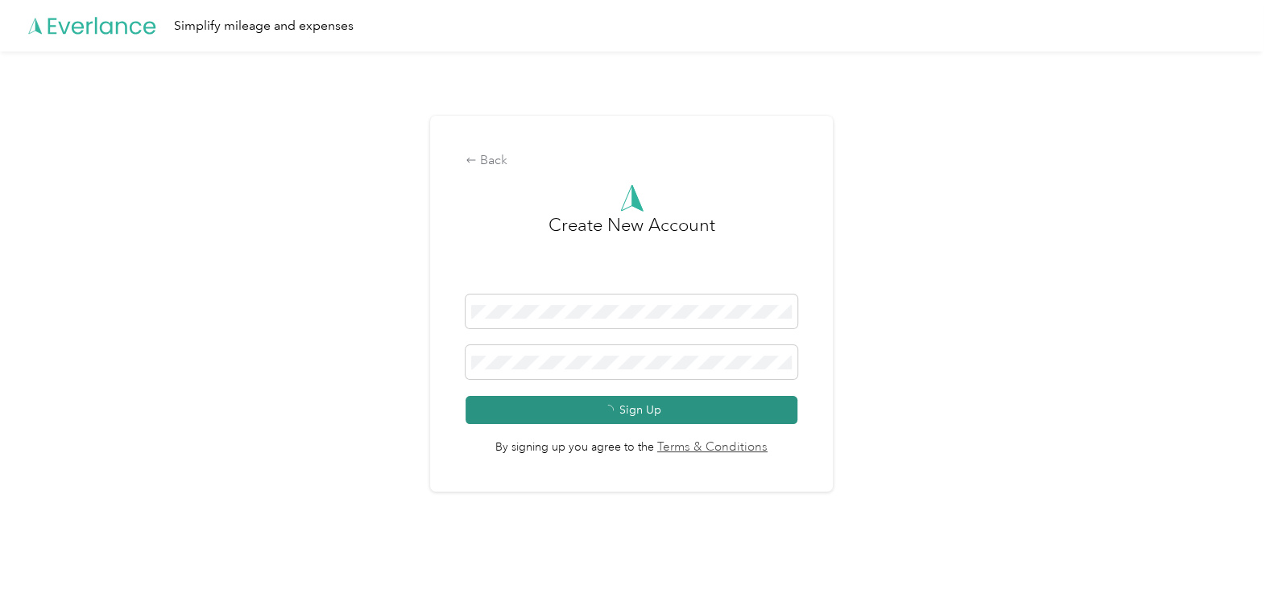 Image resolution: width=1271 pixels, height=589 pixels. What do you see at coordinates (710, 448) in the screenshot?
I see `a: Terms & Conditions` at bounding box center [710, 448].